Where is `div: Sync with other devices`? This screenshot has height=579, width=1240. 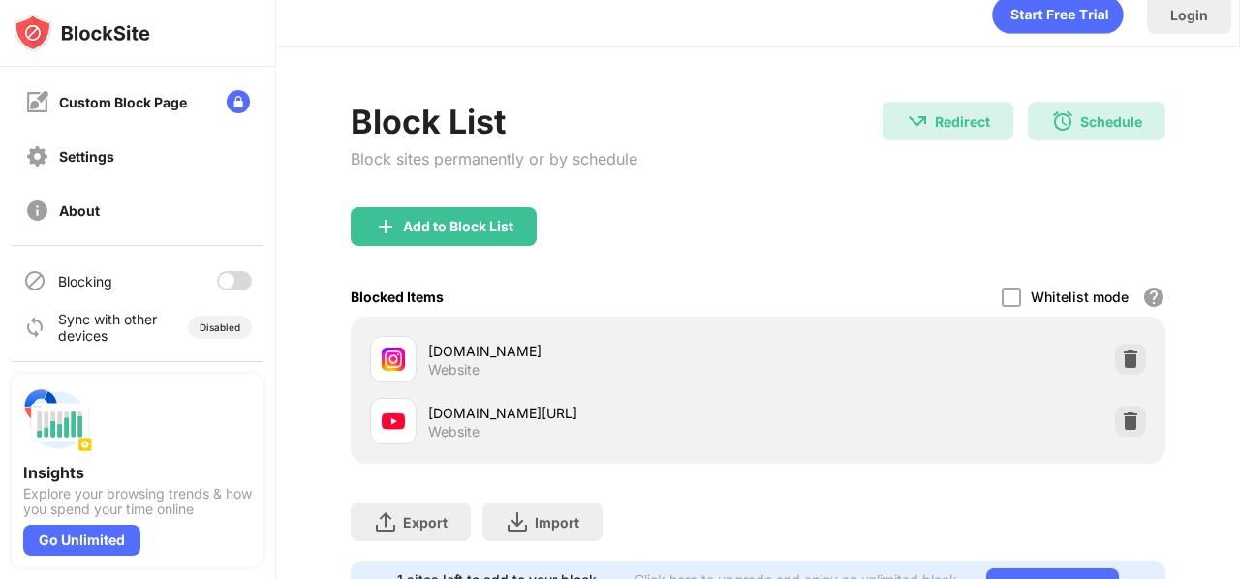 div: Sync with other devices is located at coordinates (108, 327).